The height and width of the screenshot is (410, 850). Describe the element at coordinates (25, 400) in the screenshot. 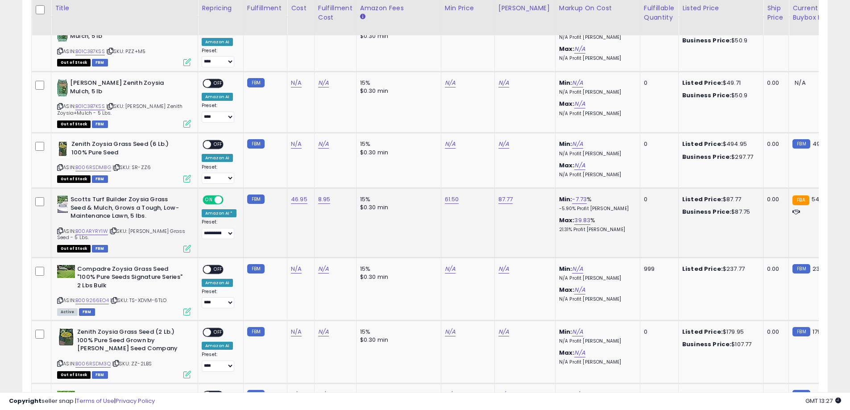

I see `strong: Copyright` at that location.